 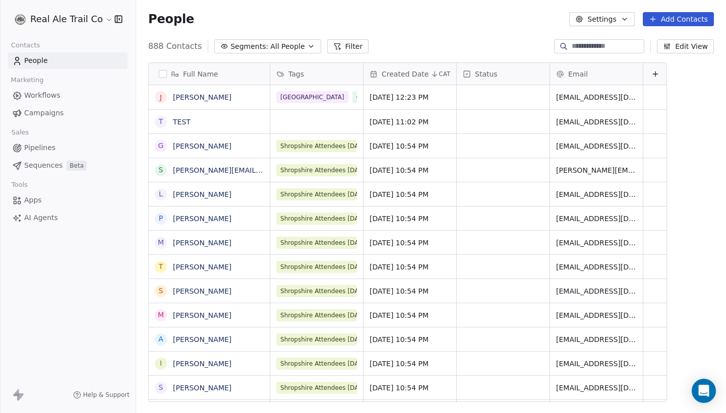 I want to click on div: s, so click(x=161, y=170).